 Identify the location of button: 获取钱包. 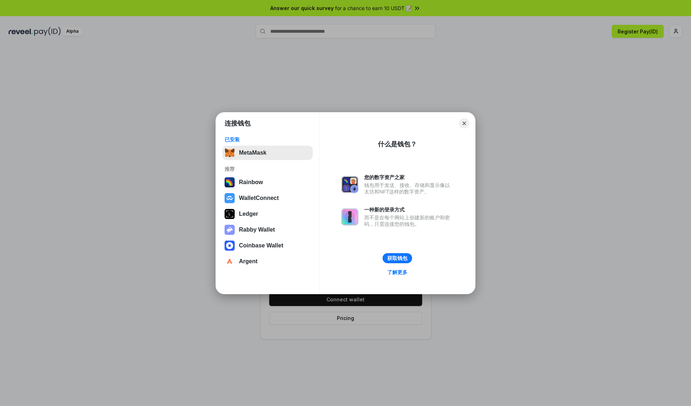
(397, 258).